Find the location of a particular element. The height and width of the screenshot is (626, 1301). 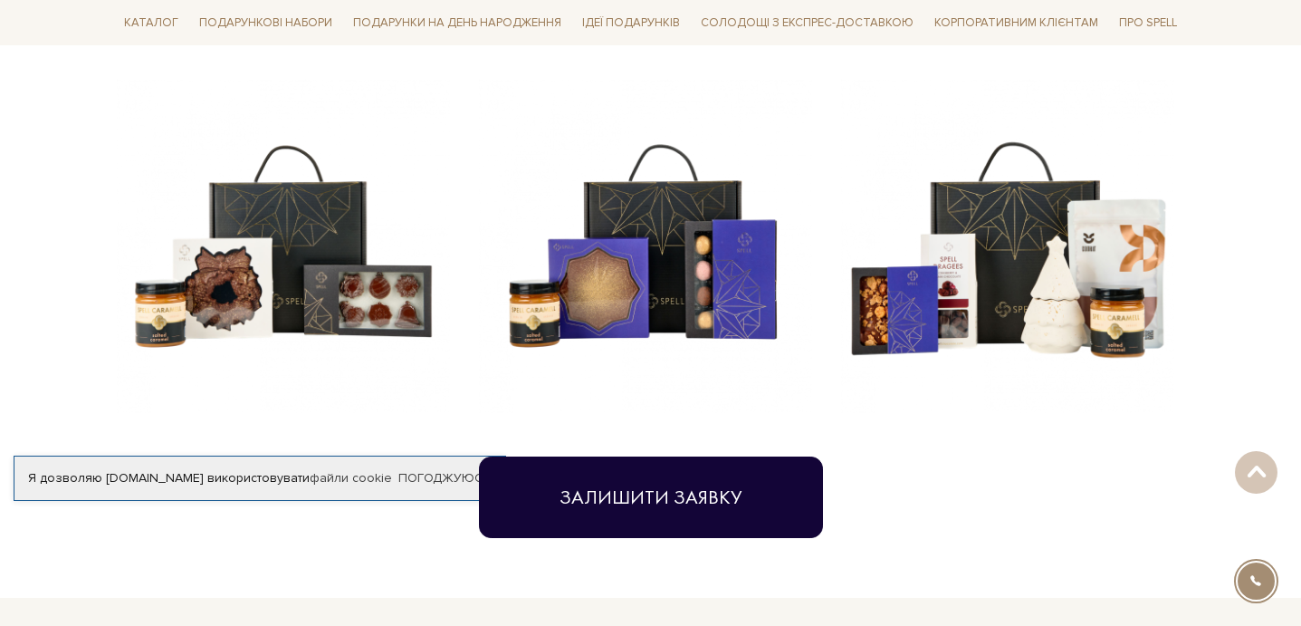

a: Погоджуюсь is located at coordinates (445, 478).